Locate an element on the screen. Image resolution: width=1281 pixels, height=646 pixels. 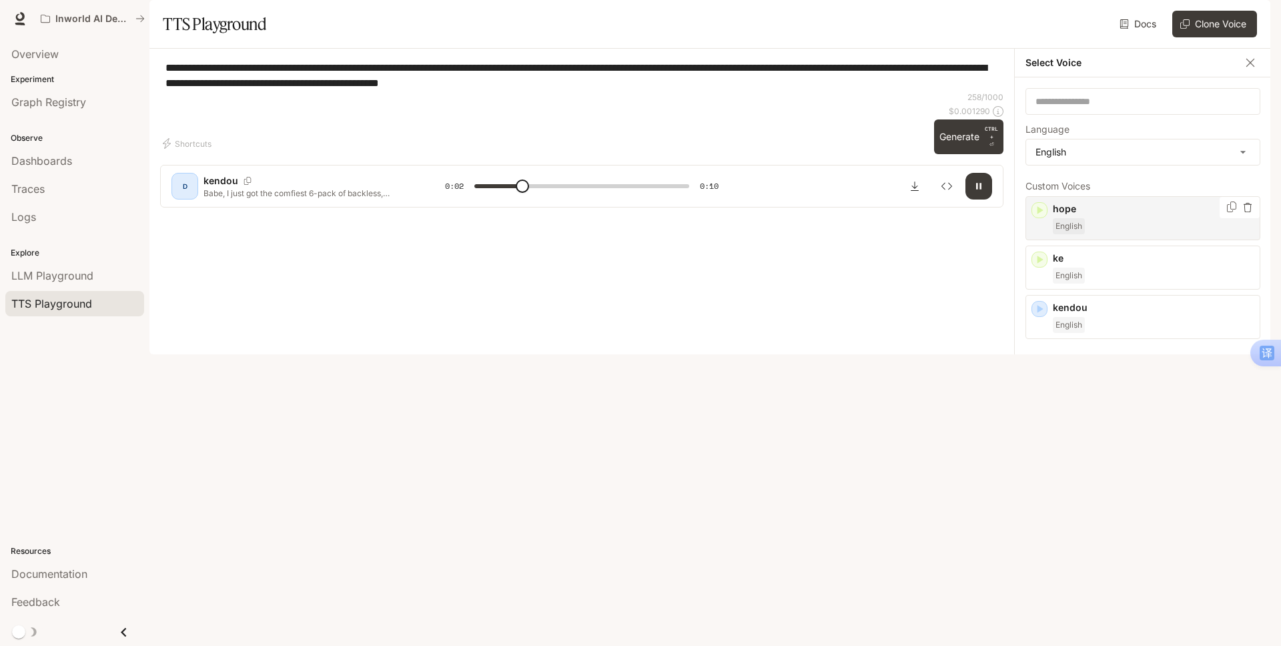
p: CTRL + is located at coordinates (992, 133).